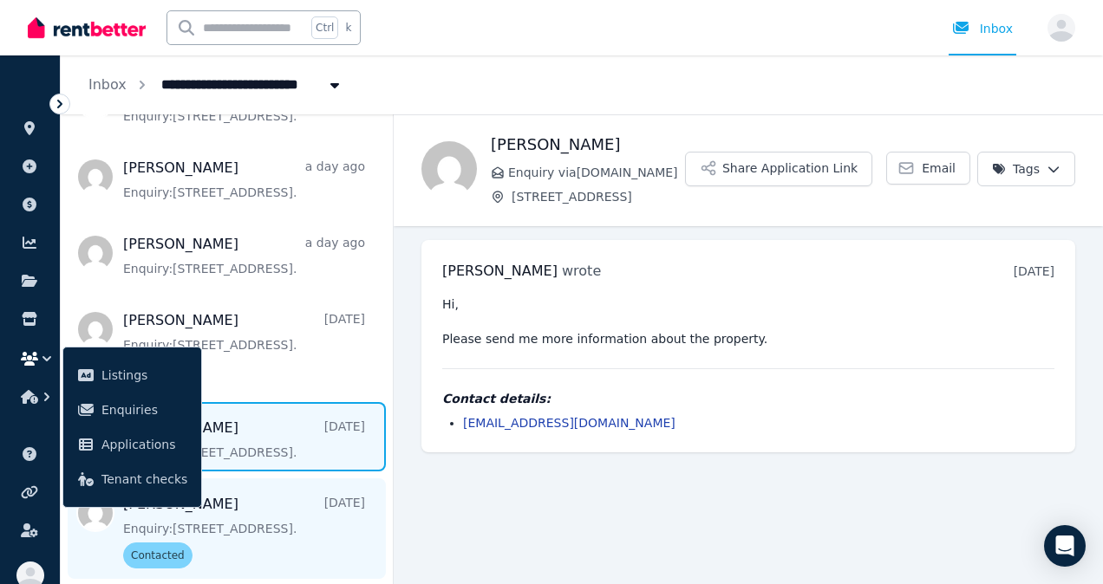 The image size is (1103, 584). Describe the element at coordinates (449, 169) in the screenshot. I see `img: Breana Parlato` at that location.